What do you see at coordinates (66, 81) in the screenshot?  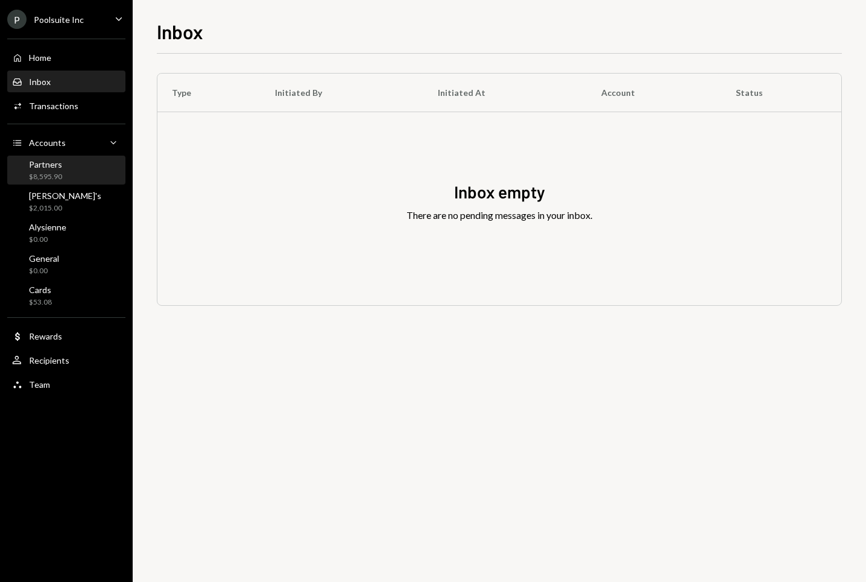 I see `a: Inbox` at bounding box center [66, 81].